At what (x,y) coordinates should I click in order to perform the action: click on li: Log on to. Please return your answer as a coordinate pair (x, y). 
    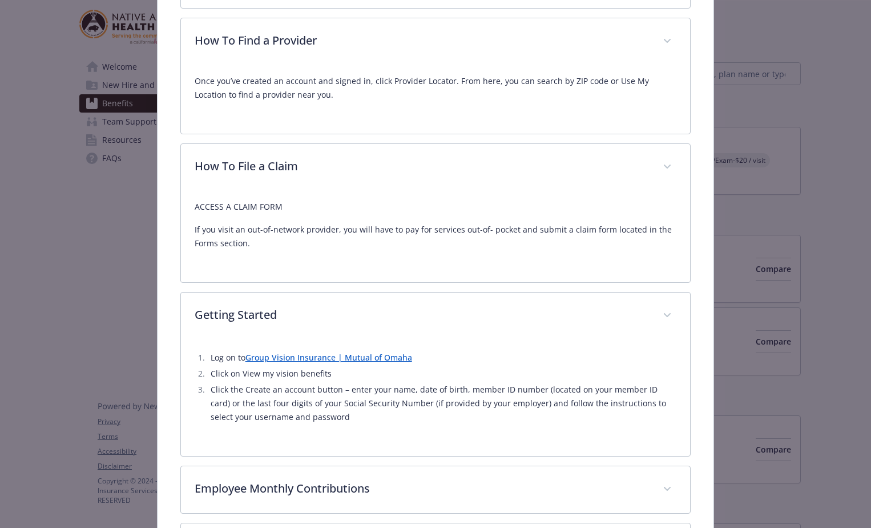
    Looking at the image, I should click on (442, 357).